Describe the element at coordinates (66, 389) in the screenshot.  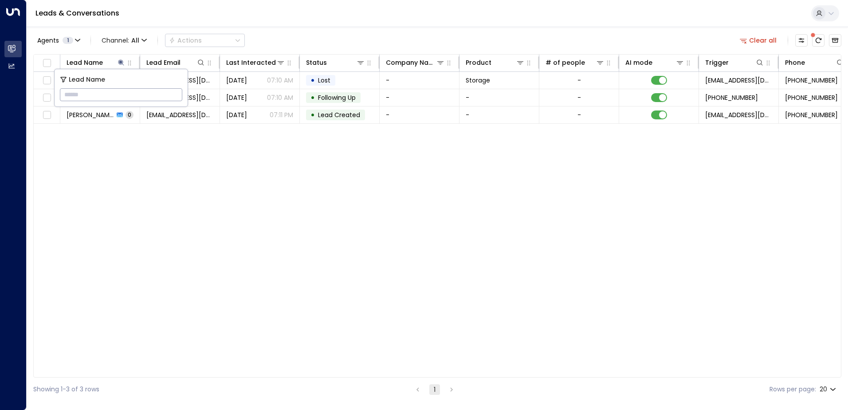
I see `div: Showing 1-3 of 3 rows` at that location.